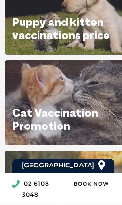 The width and height of the screenshot is (122, 205). I want to click on a: Book Now, so click(92, 183).